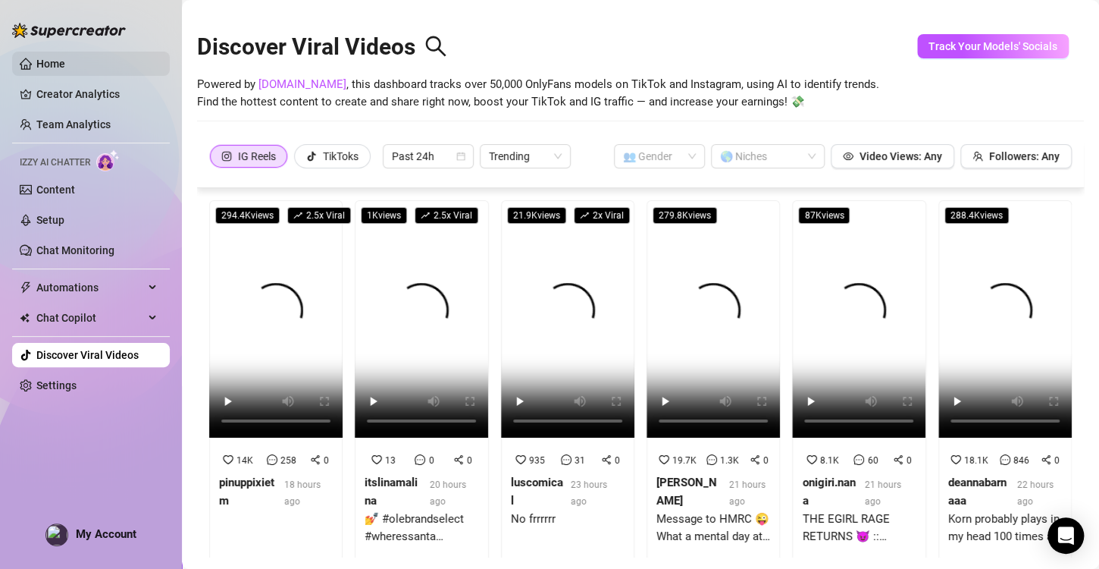 The width and height of the screenshot is (1099, 569). I want to click on span: Izzy AI Chatter, so click(55, 162).